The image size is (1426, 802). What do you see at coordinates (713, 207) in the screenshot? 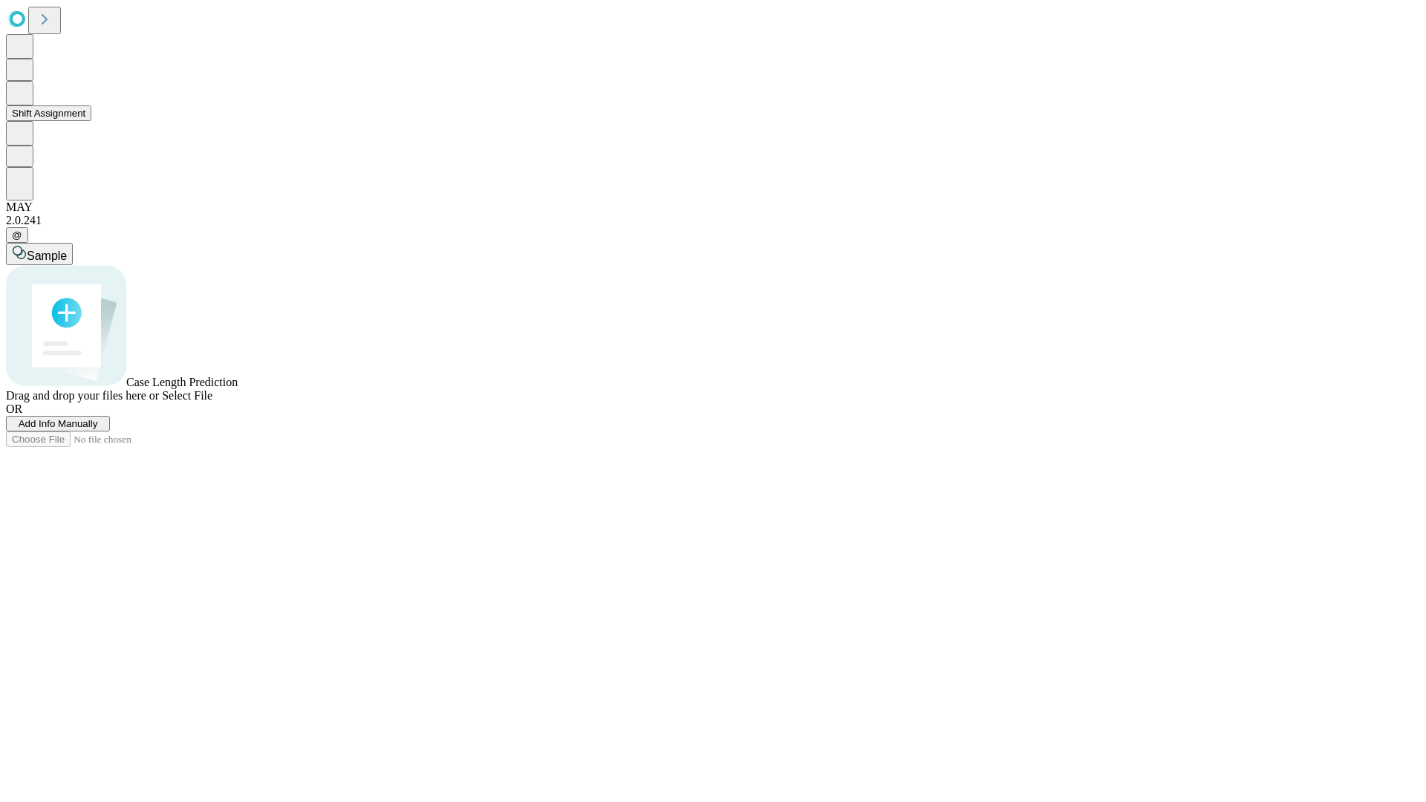
I see `div: MAY` at bounding box center [713, 207].